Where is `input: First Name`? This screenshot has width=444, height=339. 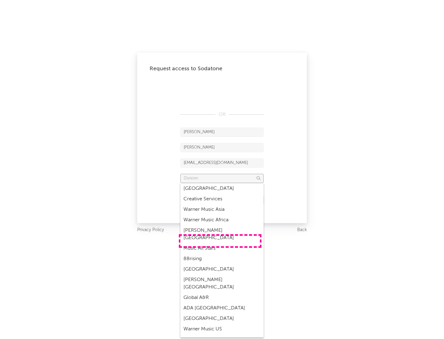
input: First Name is located at coordinates (222, 132).